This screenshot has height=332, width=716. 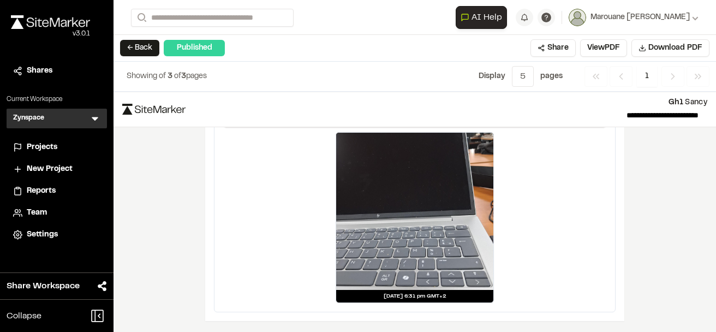 What do you see at coordinates (57, 235) in the screenshot?
I see `a: Settings` at bounding box center [57, 235].